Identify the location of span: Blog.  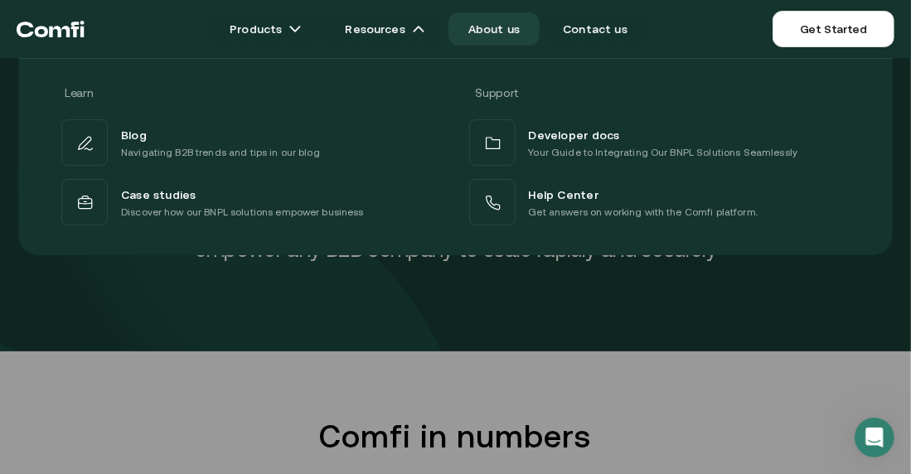
(133, 134).